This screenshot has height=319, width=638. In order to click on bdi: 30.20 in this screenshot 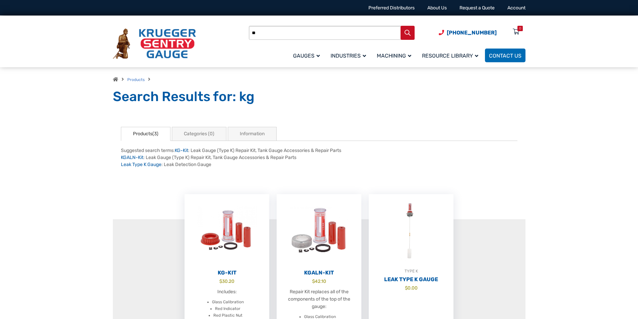, I will do `click(227, 281)`.